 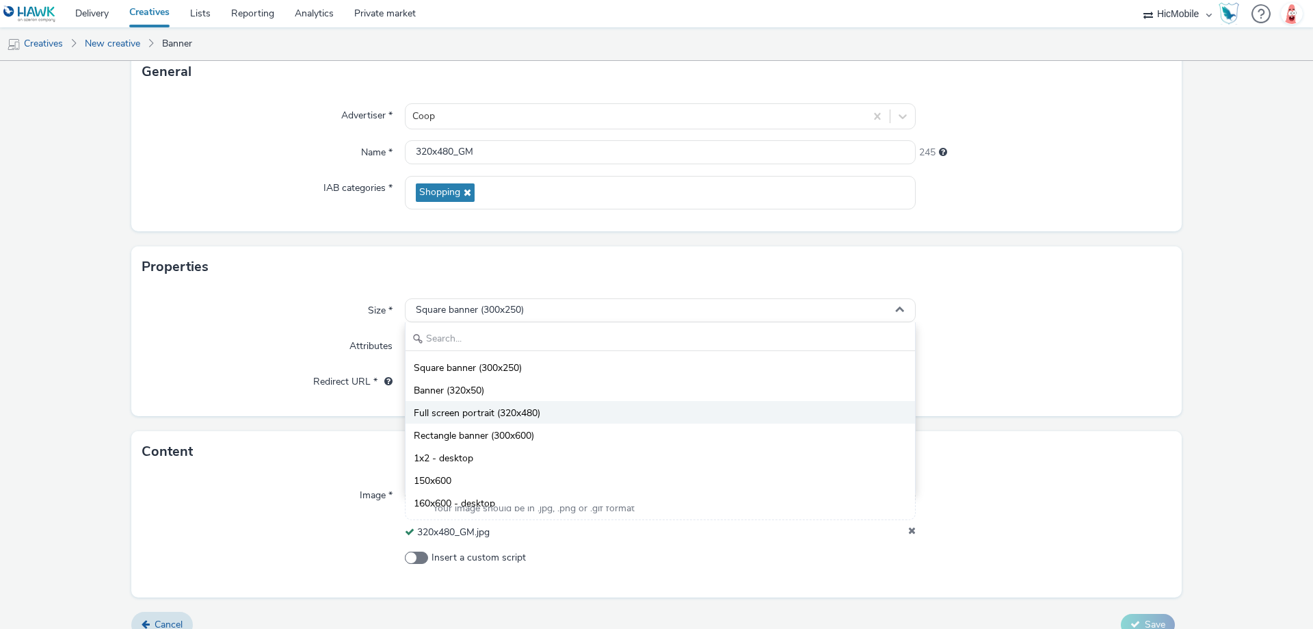 What do you see at coordinates (385, 382) in the screenshot?
I see `div: URL will be used as a validation URL with some SSPs and it will be the redirection URL of your cr...` at bounding box center [385, 382].